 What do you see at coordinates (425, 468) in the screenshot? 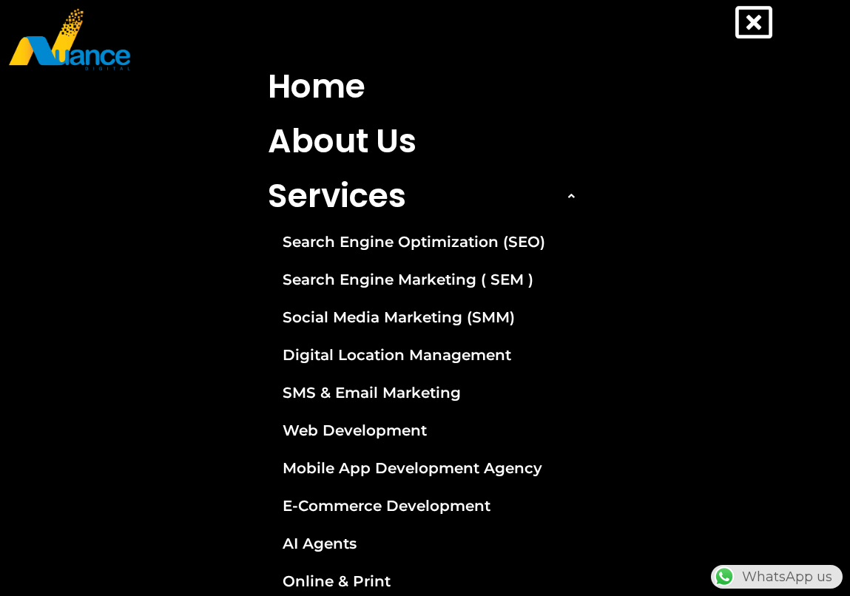
I see `a: Mobile App Development Agency` at bounding box center [425, 468].